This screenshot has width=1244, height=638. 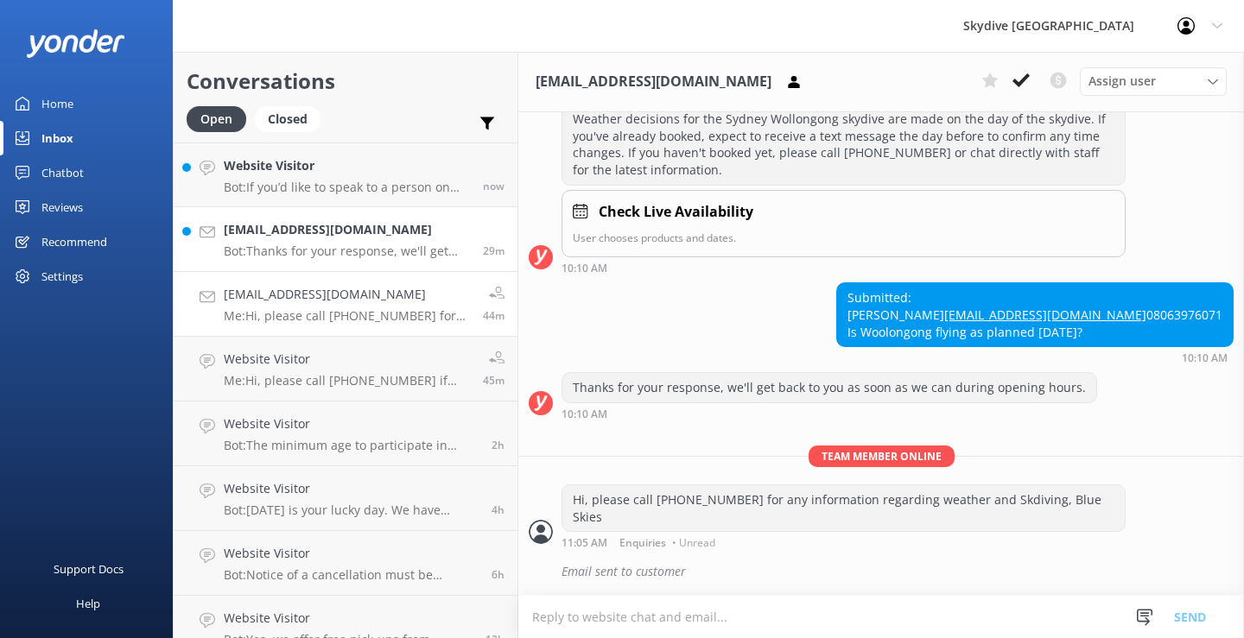 What do you see at coordinates (676, 213) in the screenshot?
I see `h4: Check Live Availability` at bounding box center [676, 213].